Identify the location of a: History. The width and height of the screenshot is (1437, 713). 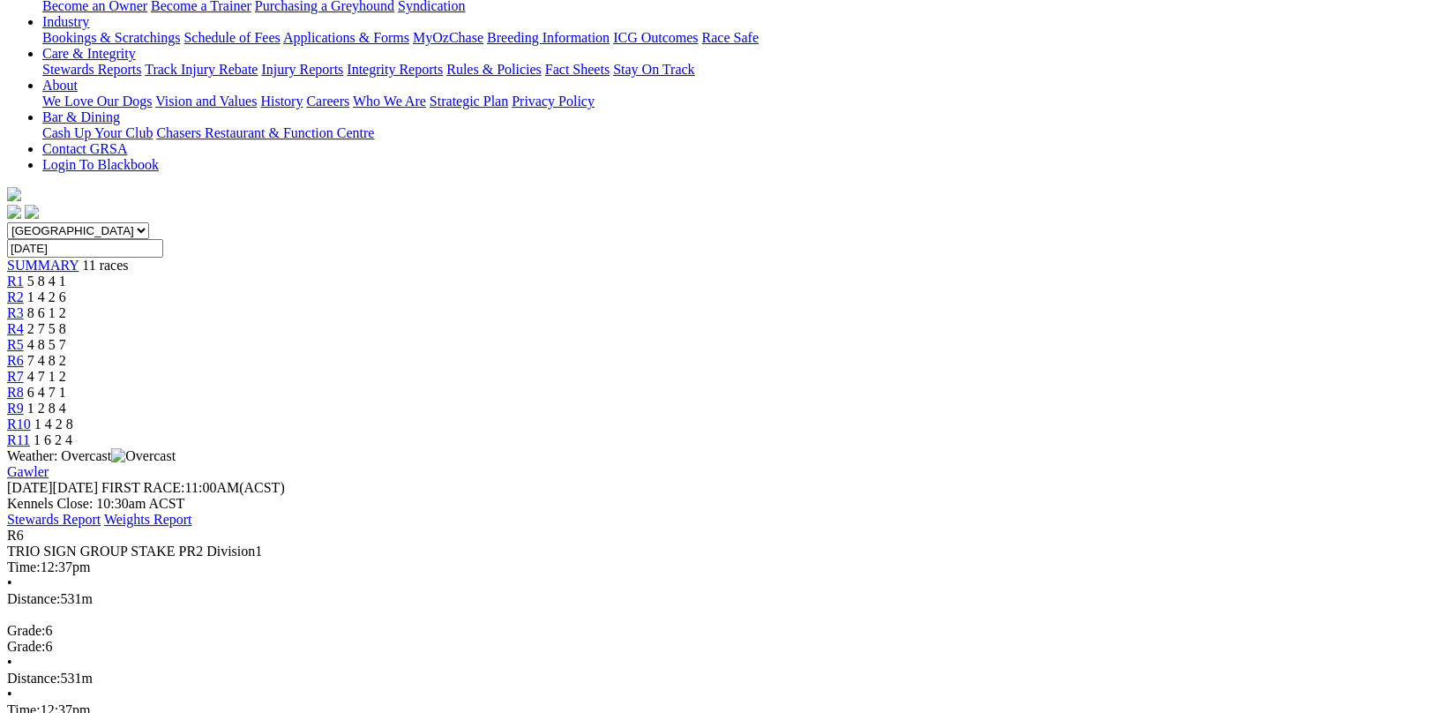
(281, 101).